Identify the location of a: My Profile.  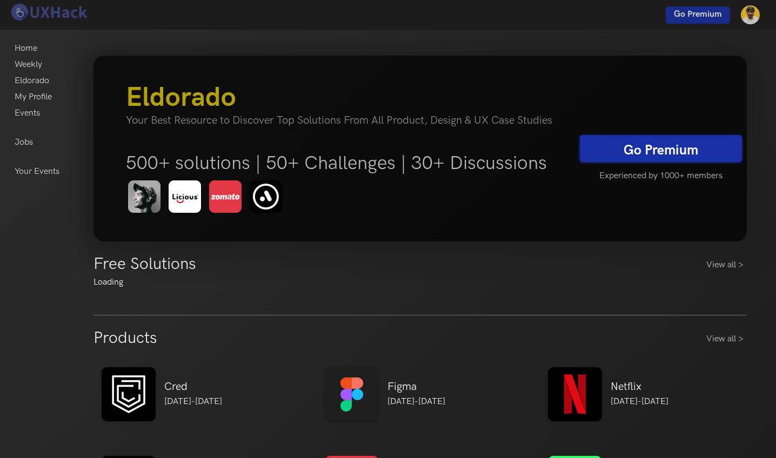
(33, 97).